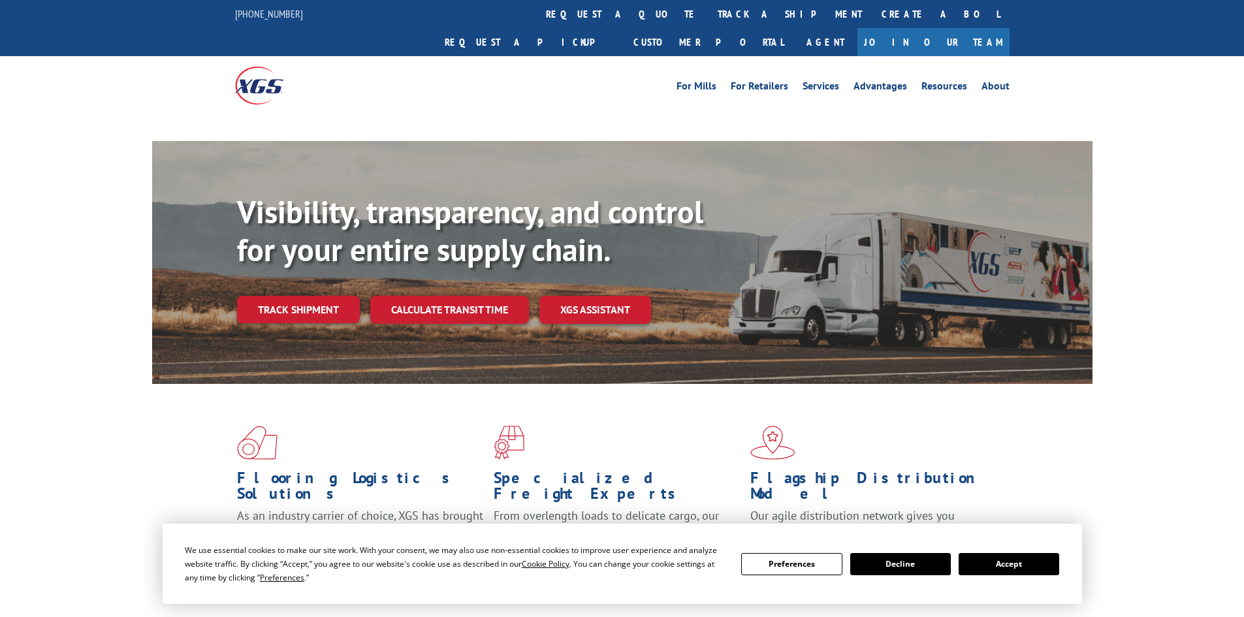 This screenshot has width=1244, height=617. I want to click on div: Cookie Consent Prompt, so click(622, 564).